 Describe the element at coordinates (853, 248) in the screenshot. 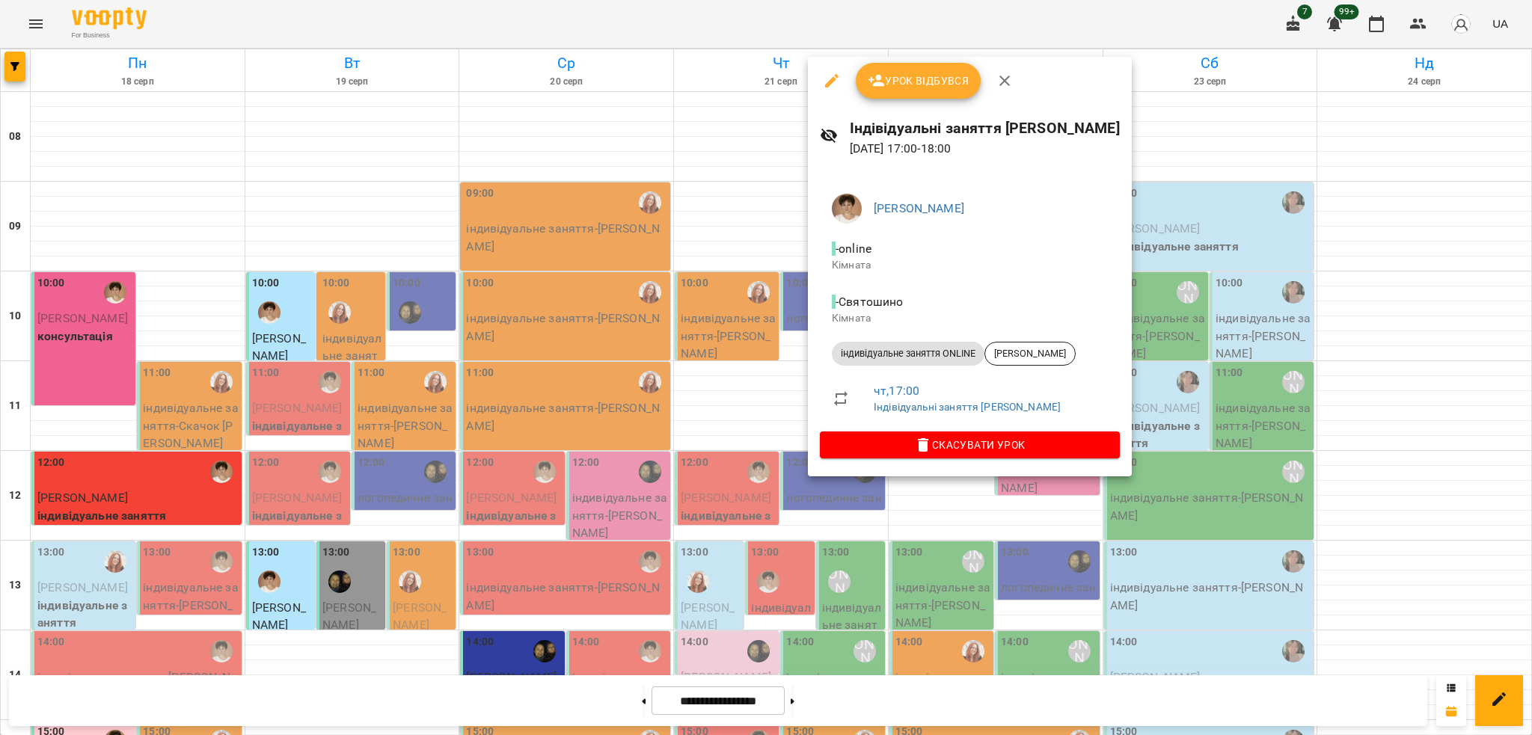

I see `span: - online` at that location.